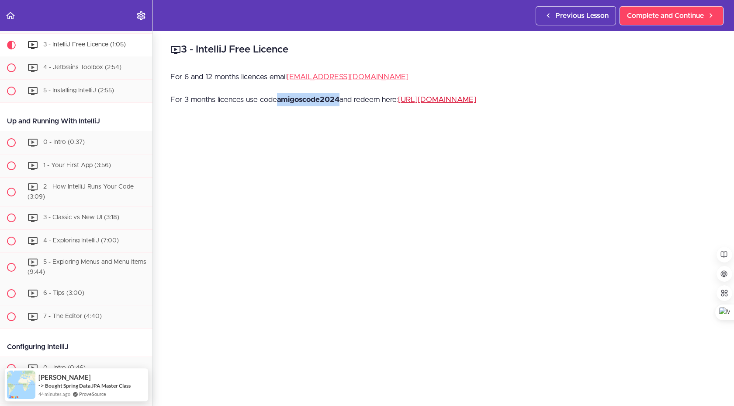 The image size is (734, 406). Describe the element at coordinates (64, 142) in the screenshot. I see `span: 0 - Intro (0:37)` at that location.